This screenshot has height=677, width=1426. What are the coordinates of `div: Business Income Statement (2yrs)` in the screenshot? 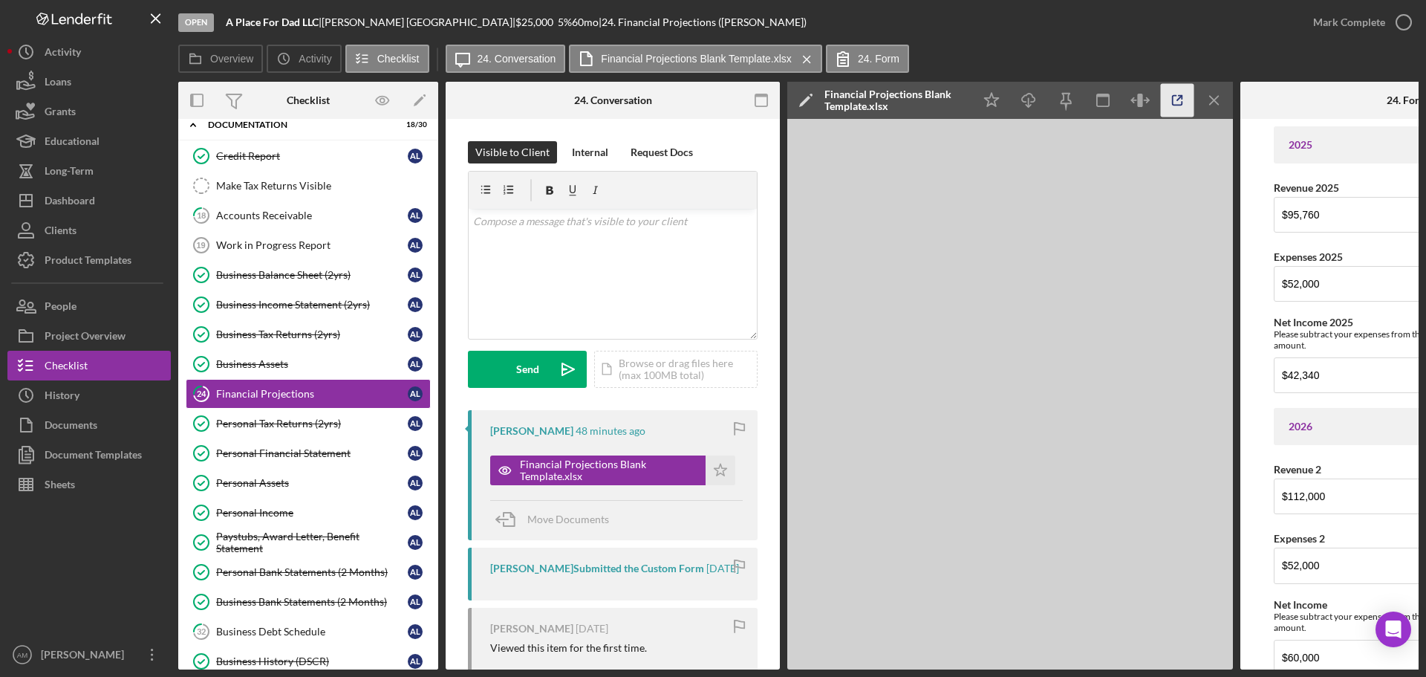 It's located at (312, 304).